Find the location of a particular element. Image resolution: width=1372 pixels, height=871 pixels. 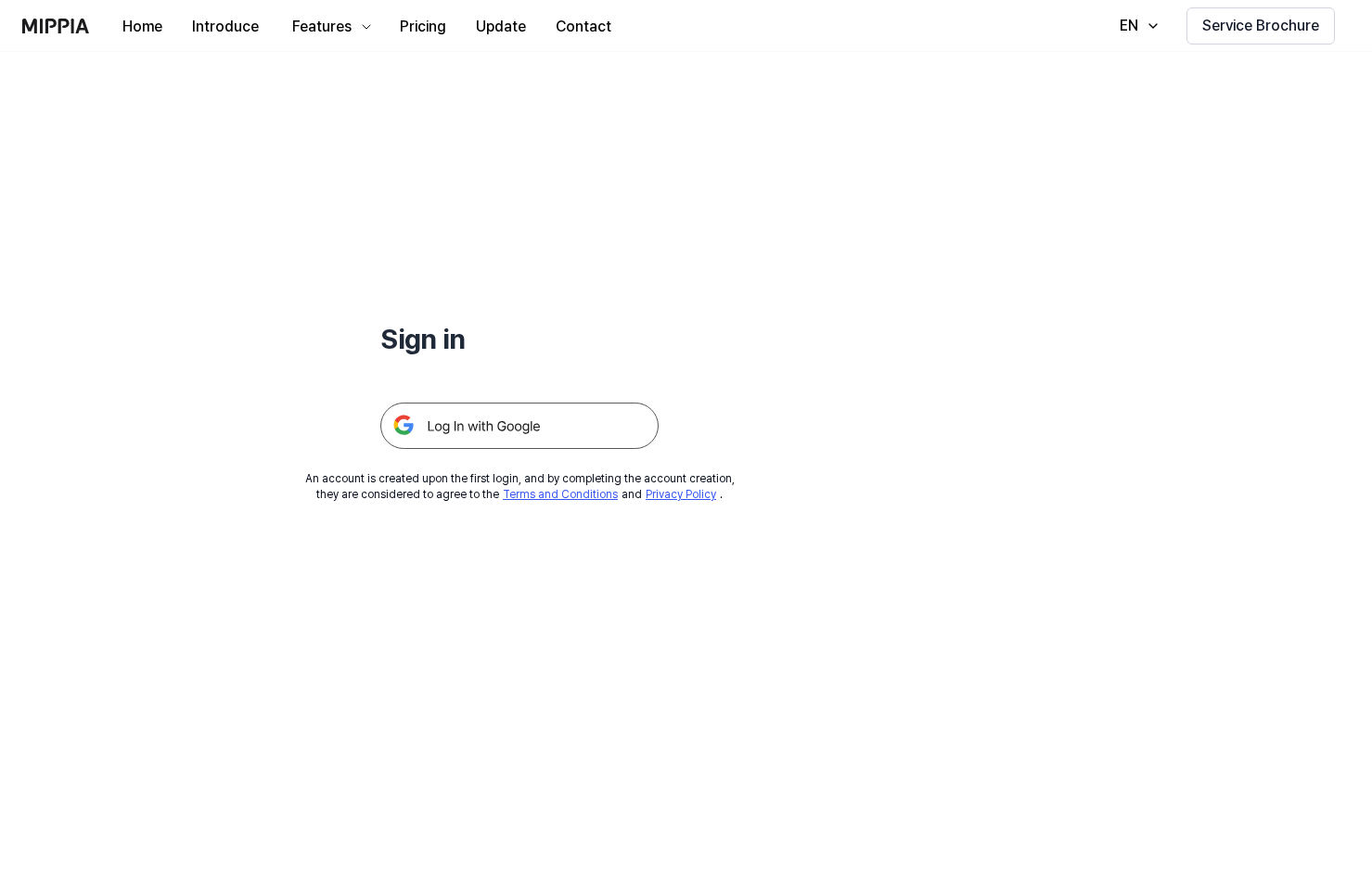

a: Pricing is located at coordinates (423, 27).